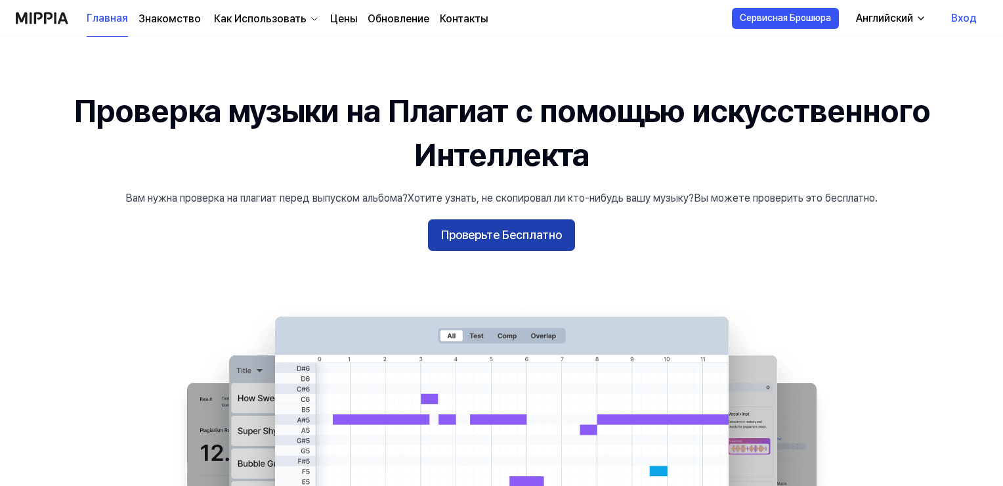 This screenshot has height=486, width=1003. Describe the element at coordinates (463, 19) in the screenshot. I see `a: Контакты` at that location.